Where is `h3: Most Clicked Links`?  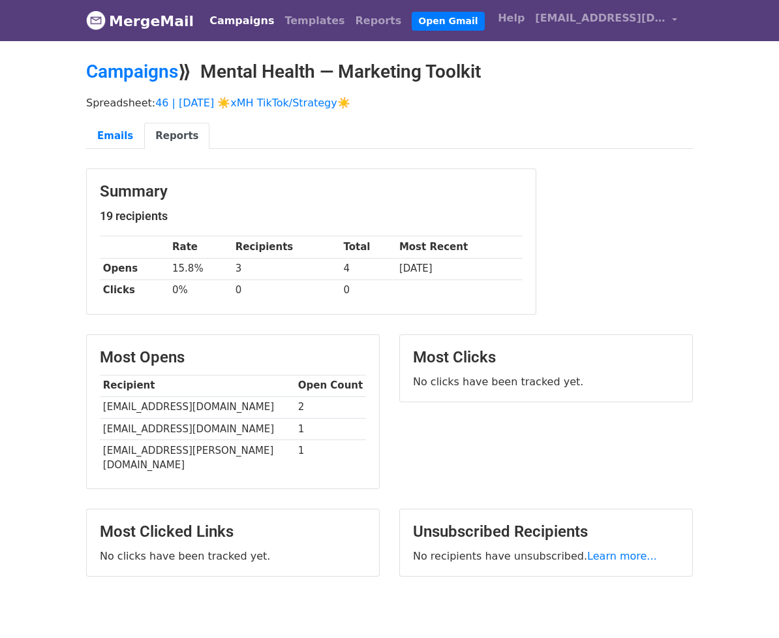 h3: Most Clicked Links is located at coordinates (233, 531).